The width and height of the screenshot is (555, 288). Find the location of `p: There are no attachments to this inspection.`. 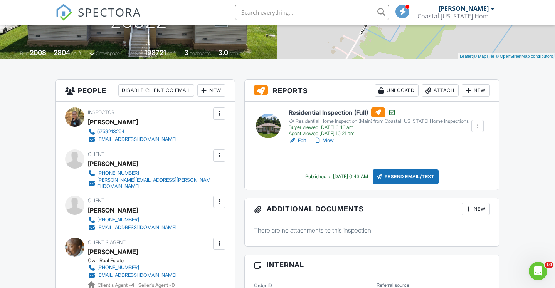

p: There are no attachments to this inspection. is located at coordinates (372, 230).